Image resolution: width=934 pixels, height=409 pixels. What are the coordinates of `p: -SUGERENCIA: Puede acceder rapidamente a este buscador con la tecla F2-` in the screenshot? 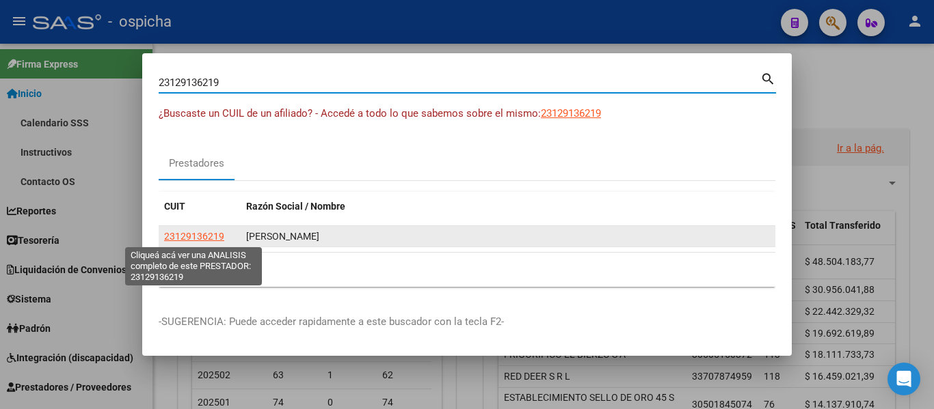 It's located at (467, 322).